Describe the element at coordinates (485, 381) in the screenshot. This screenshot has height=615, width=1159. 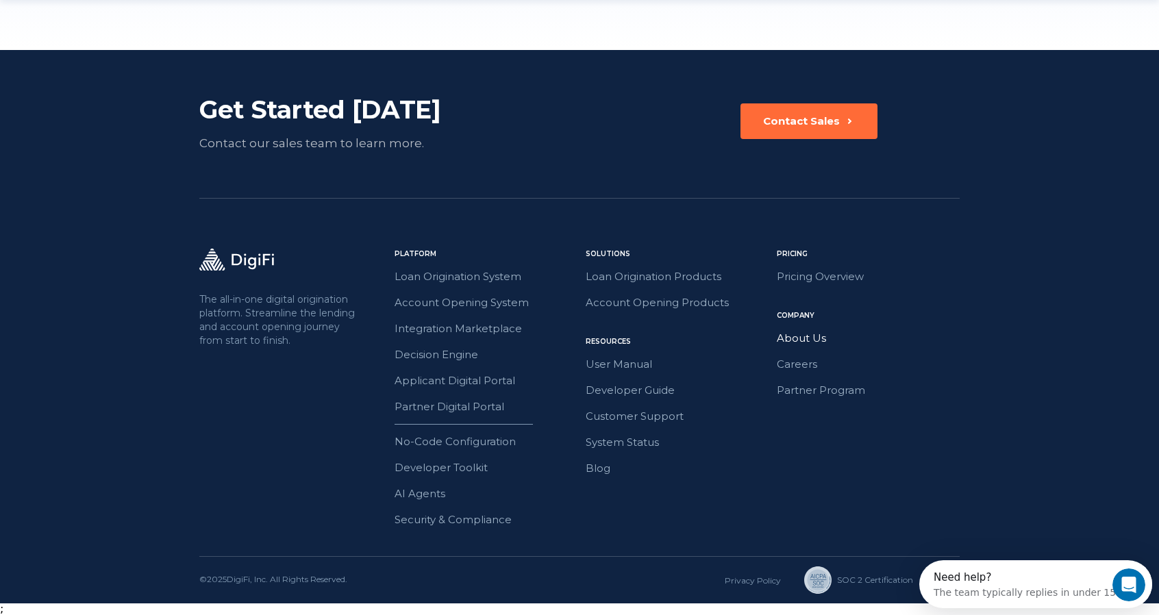
I see `a: Applicant Digital Portal` at that location.